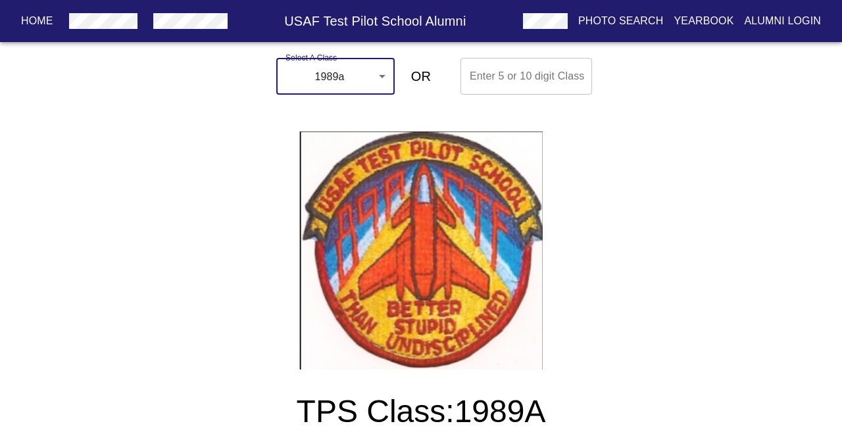 This screenshot has width=842, height=430. Describe the element at coordinates (421, 251) in the screenshot. I see `img: 1989a` at that location.